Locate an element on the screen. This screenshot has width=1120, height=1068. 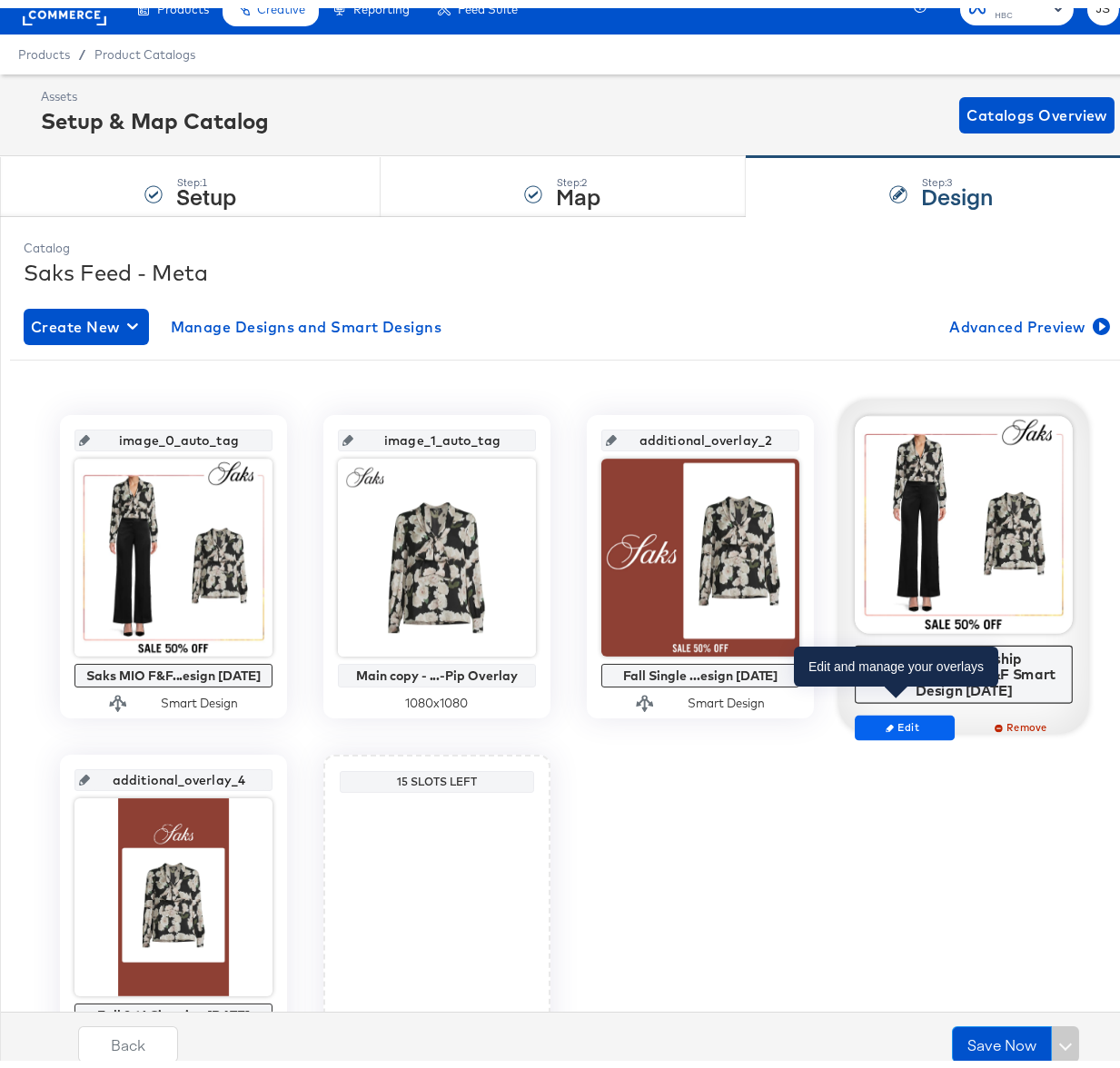
span: Catalogs Overview is located at coordinates (1036, 107).